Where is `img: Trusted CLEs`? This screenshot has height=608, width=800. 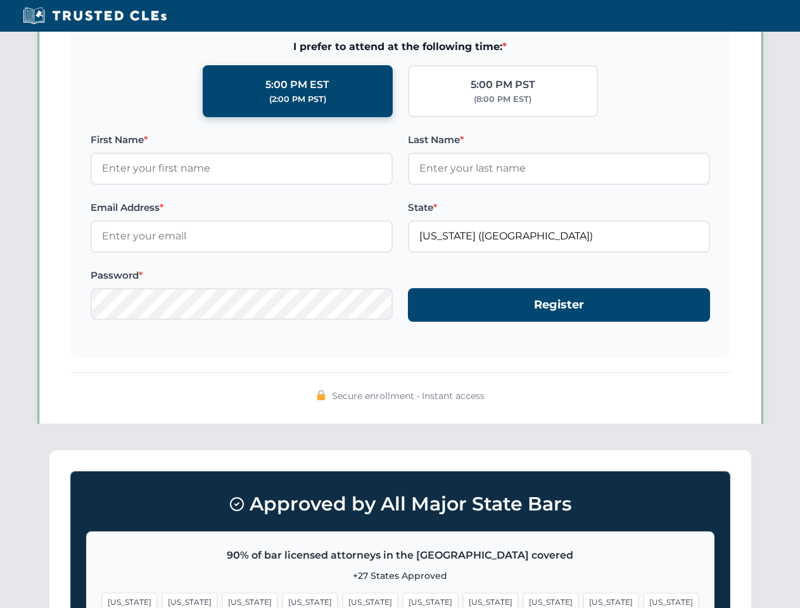 img: Trusted CLEs is located at coordinates (94, 16).